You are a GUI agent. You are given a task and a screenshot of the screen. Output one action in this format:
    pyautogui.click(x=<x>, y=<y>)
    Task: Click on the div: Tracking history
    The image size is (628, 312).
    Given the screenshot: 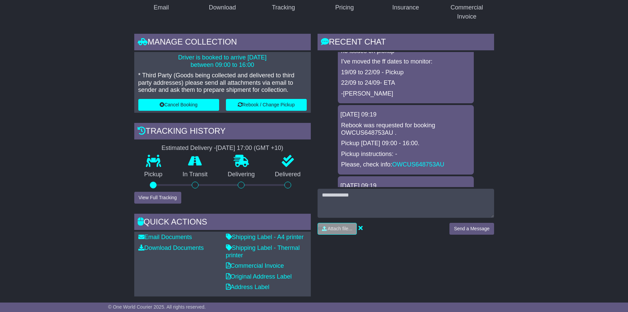 What is the action you would take?
    pyautogui.click(x=222, y=132)
    